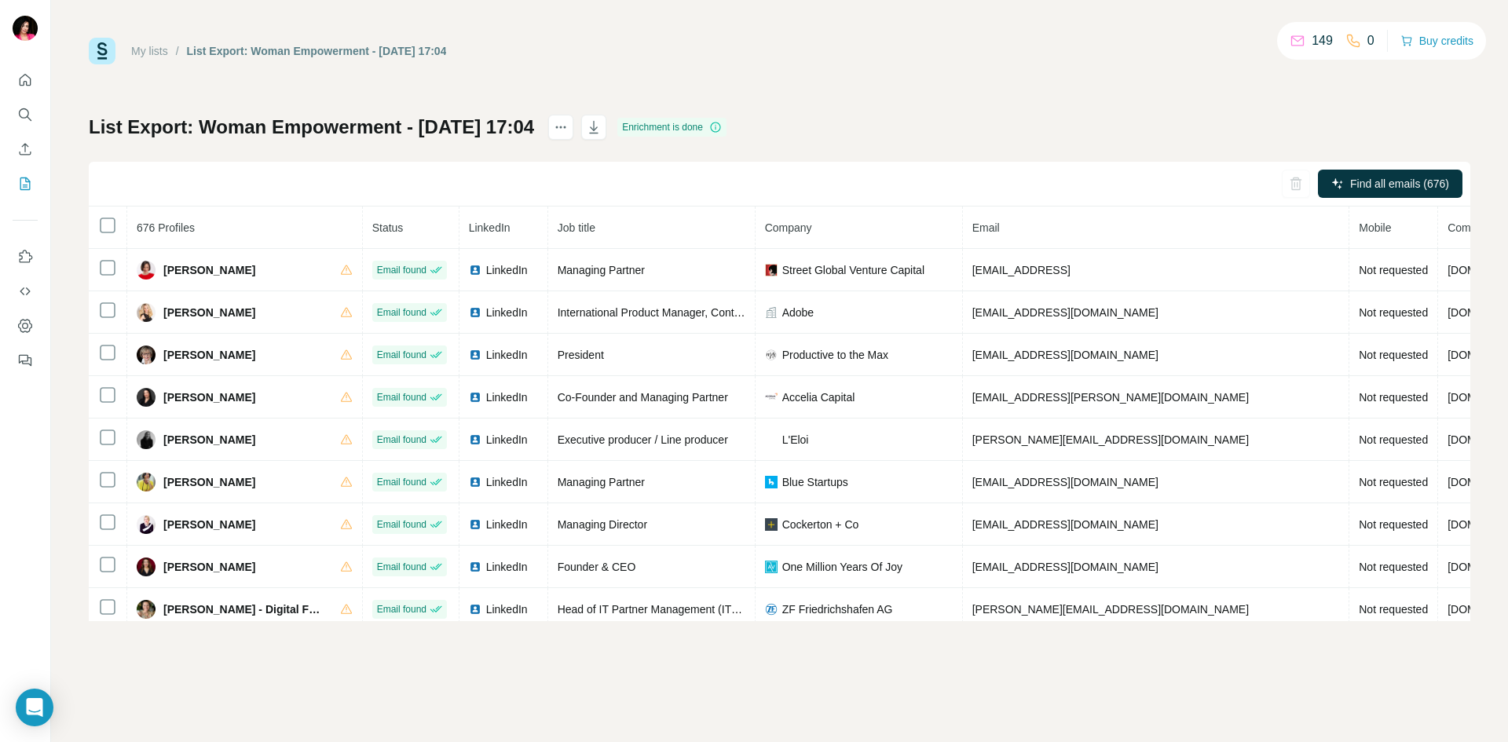 This screenshot has width=1508, height=742. I want to click on button: Buy credits, so click(1436, 41).